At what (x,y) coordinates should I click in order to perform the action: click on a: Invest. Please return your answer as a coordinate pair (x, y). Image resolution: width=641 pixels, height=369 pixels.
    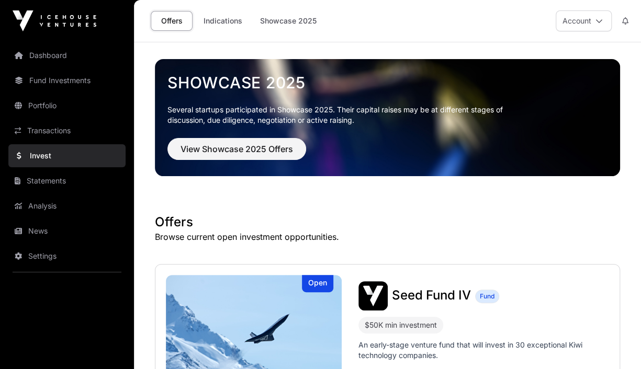
    Looking at the image, I should click on (67, 156).